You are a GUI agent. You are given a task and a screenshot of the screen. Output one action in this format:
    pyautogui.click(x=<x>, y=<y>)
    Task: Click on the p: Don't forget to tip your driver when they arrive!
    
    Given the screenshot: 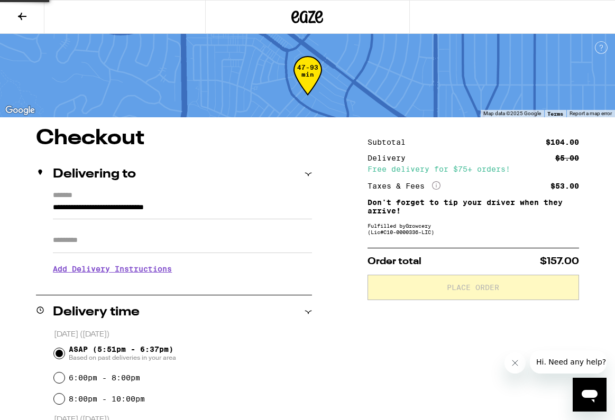 What is the action you would take?
    pyautogui.click(x=473, y=207)
    